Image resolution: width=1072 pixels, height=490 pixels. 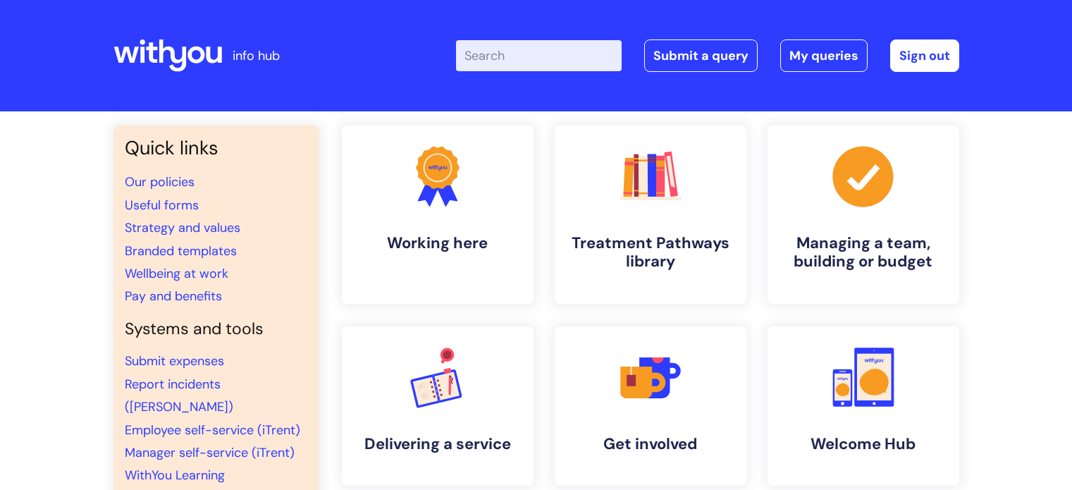 What do you see at coordinates (183, 228) in the screenshot?
I see `a: Strategy and values` at bounding box center [183, 228].